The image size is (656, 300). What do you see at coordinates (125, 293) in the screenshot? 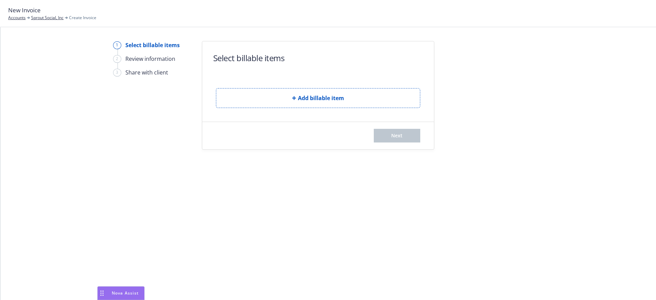
I see `span: Nova Assist` at bounding box center [125, 293].